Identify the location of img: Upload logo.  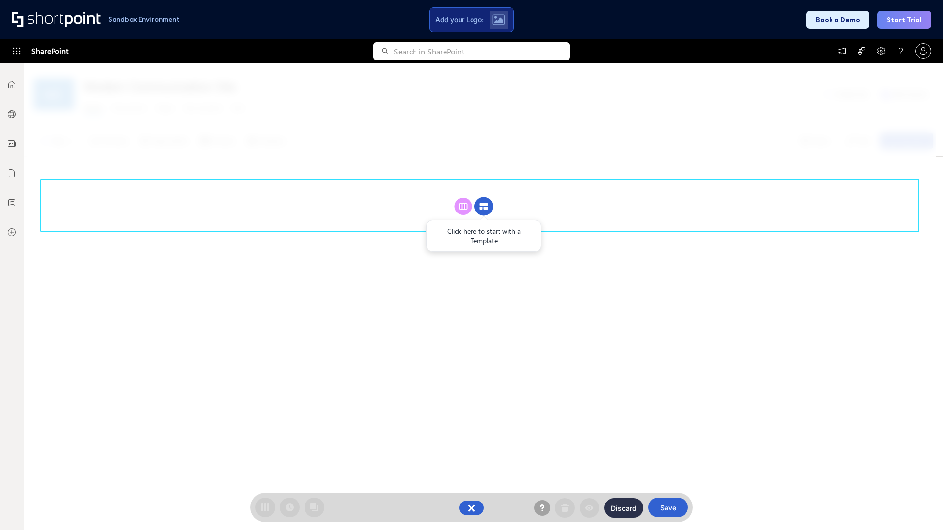
(499, 20).